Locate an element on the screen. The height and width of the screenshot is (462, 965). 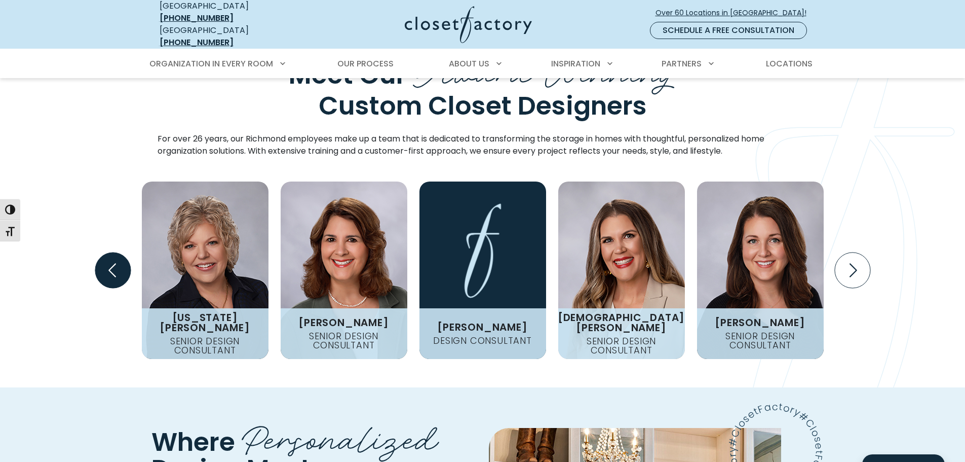
h4: Design Consultant is located at coordinates (482, 341).